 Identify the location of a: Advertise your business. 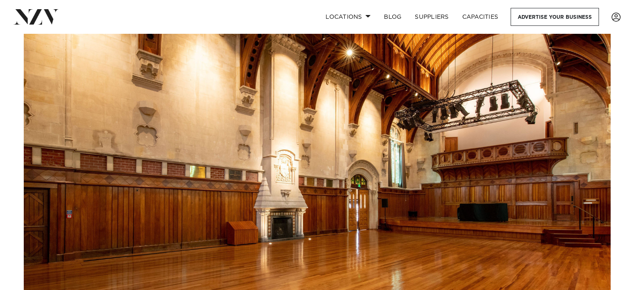
(555, 17).